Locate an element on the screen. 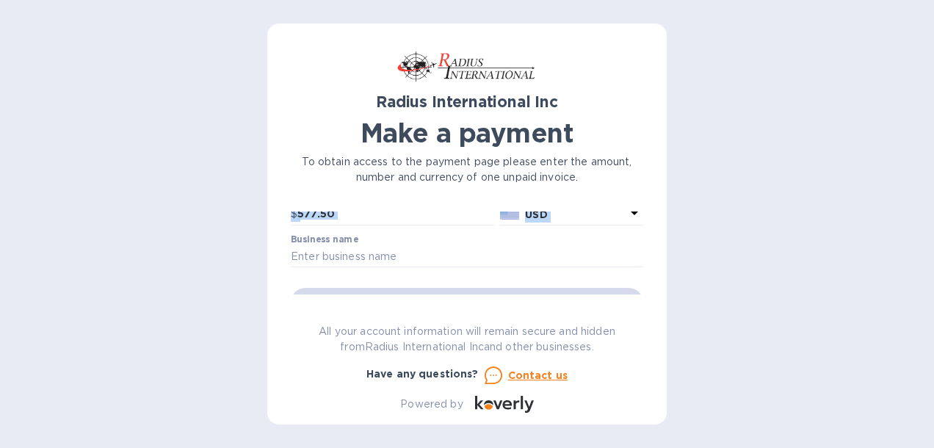 This screenshot has width=934, height=448. u: Contact us is located at coordinates (538, 375).